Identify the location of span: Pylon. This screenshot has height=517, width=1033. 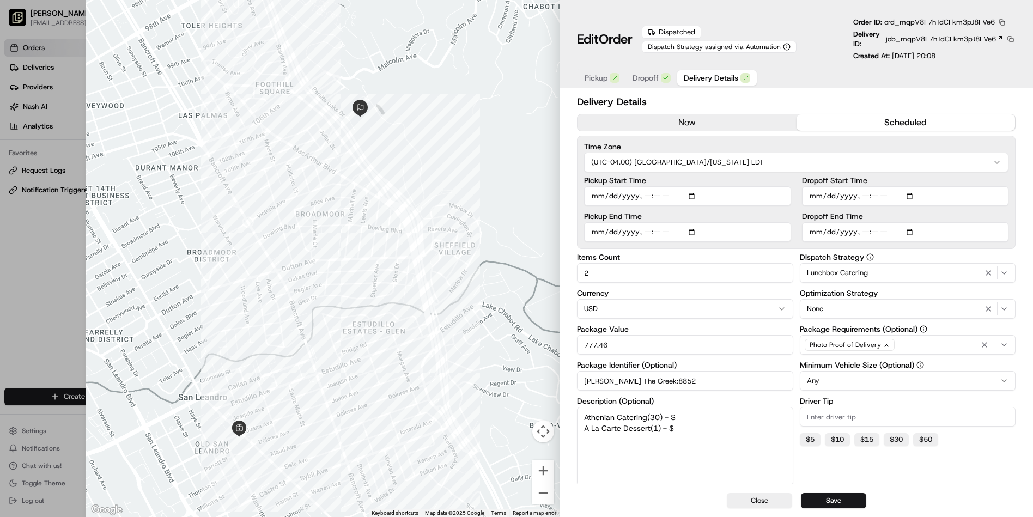
(120, 274).